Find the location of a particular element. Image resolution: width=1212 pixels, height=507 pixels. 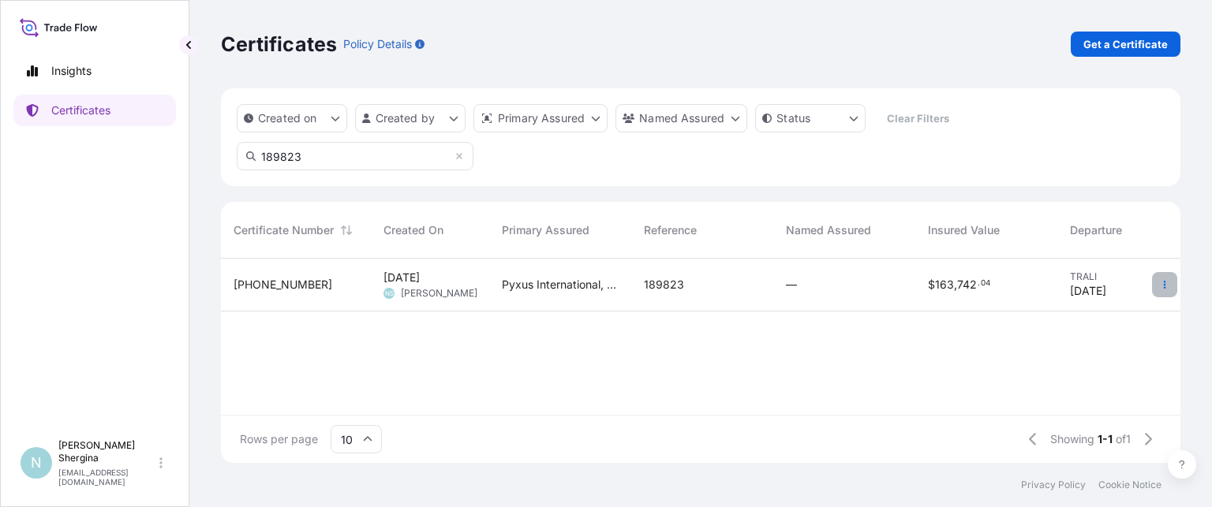

span: TRALI is located at coordinates (1116, 277).